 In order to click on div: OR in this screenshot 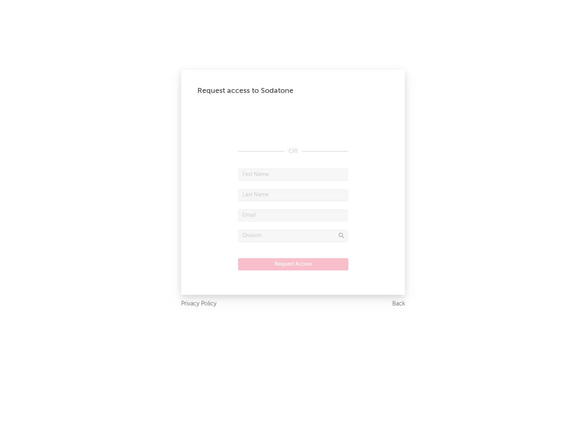, I will do `click(293, 151)`.